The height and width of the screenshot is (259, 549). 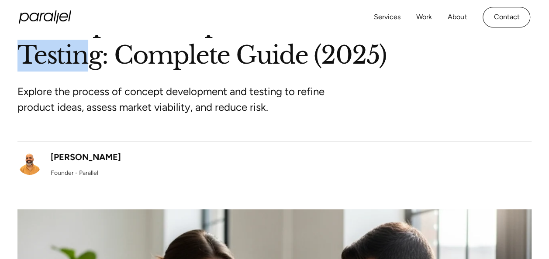 I want to click on a: About, so click(x=457, y=17).